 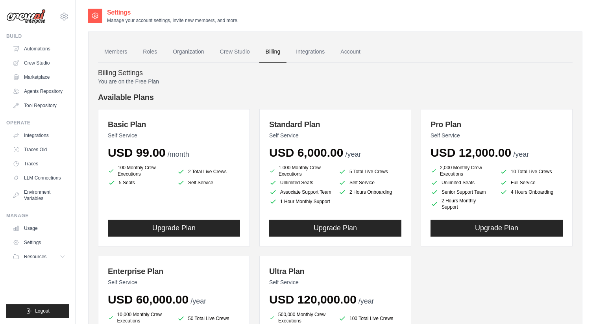 I want to click on a: Usage, so click(x=39, y=228).